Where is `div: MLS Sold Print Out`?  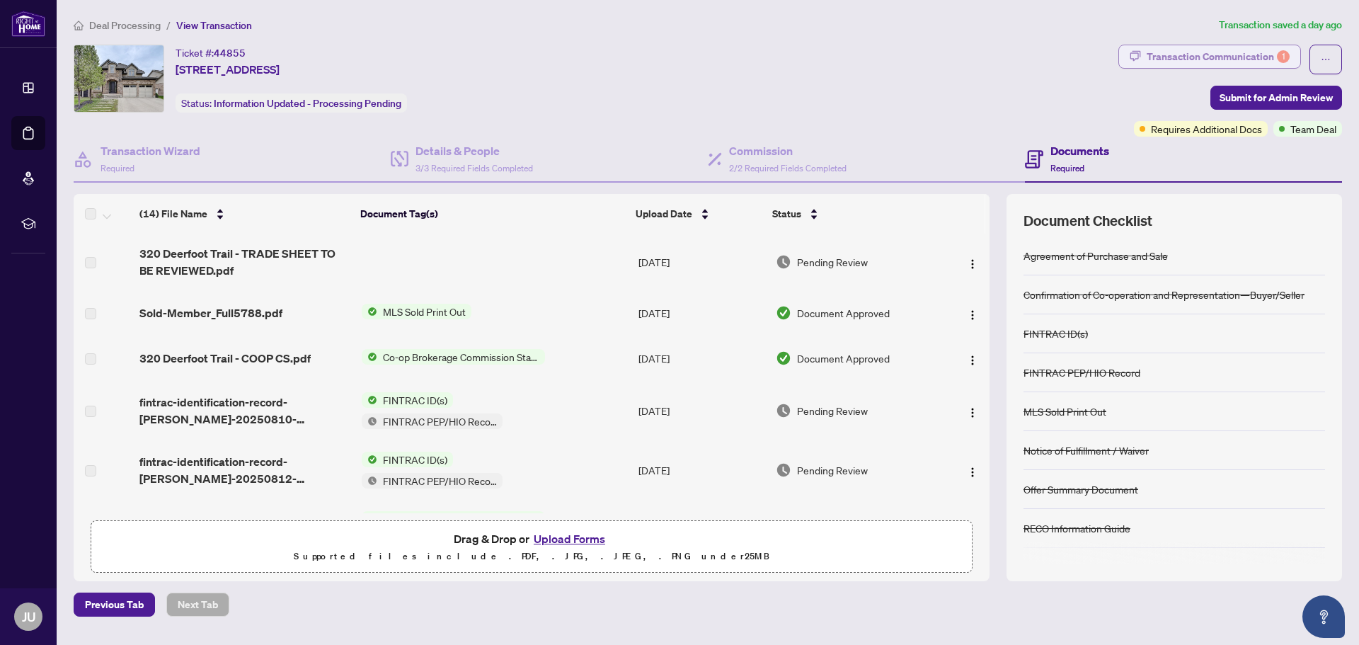 div: MLS Sold Print Out is located at coordinates (1065, 411).